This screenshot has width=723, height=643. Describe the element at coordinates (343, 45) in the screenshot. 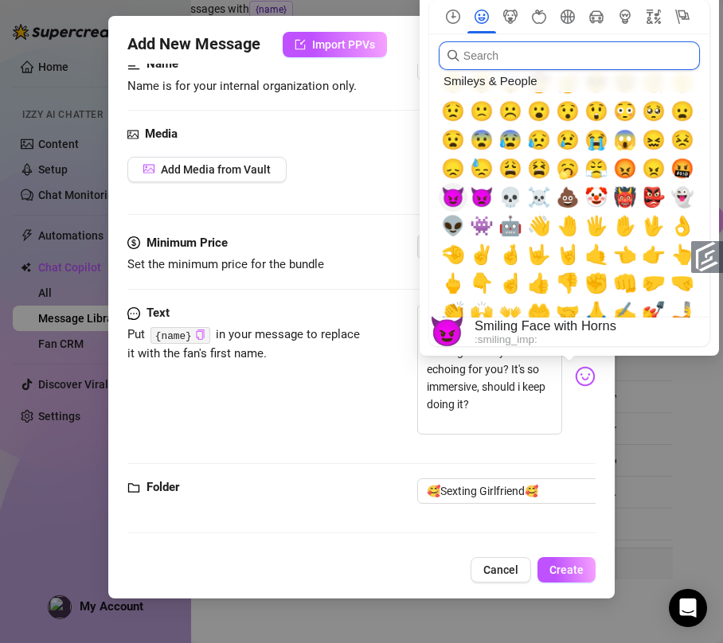

I see `span: Import PPVs` at that location.